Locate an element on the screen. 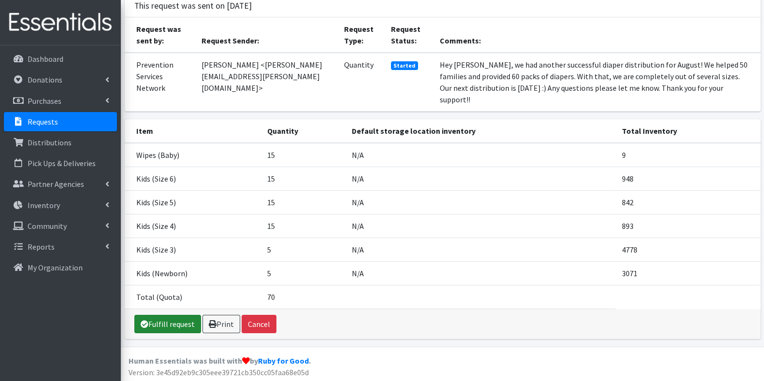 The image size is (764, 381). th: Total Inventory is located at coordinates (688, 131).